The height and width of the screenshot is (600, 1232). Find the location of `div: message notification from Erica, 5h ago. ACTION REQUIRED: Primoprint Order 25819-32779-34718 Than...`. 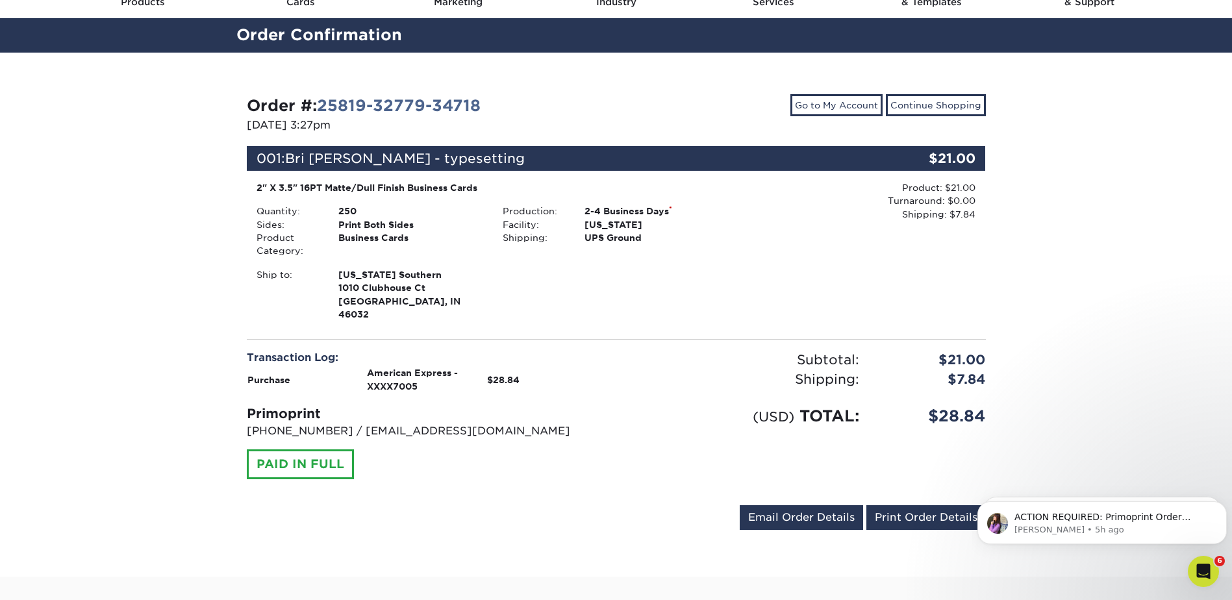

div: message notification from Erica, 5h ago. ACTION REQUIRED: Primoprint Order 25819-32779-34718 Than... is located at coordinates (130, 49).